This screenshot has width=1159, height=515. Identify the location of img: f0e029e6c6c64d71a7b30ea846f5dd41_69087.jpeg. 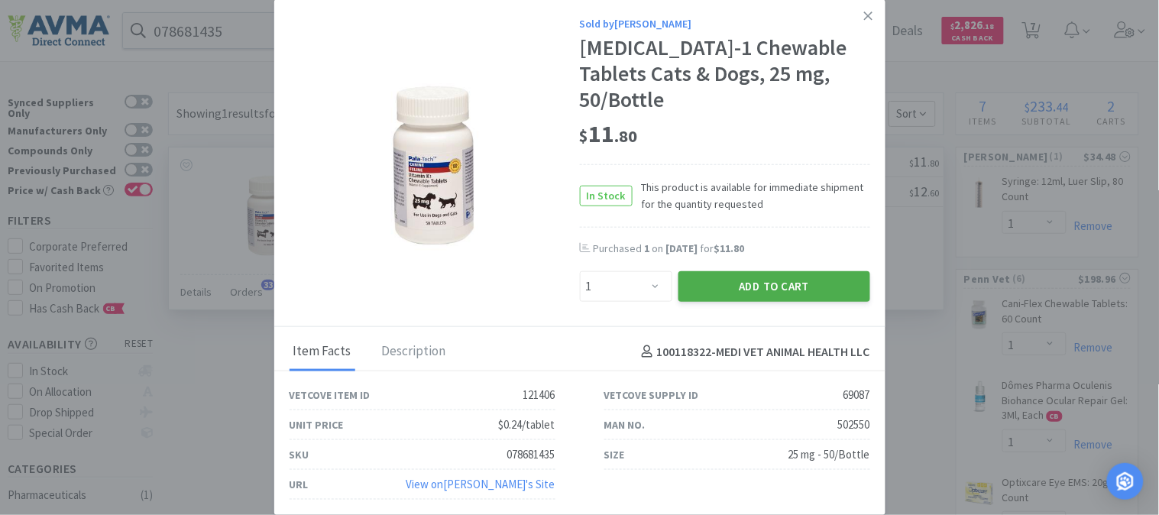
(435, 158).